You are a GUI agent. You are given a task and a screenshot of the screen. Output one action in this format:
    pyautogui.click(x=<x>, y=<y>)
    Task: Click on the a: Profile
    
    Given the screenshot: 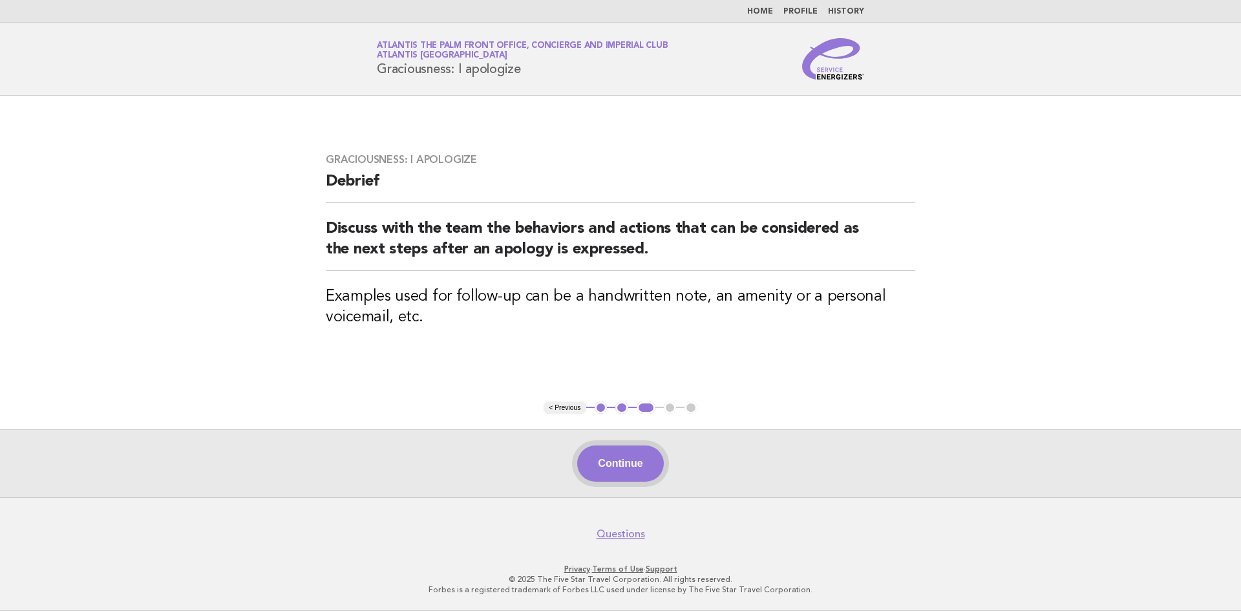 What is the action you would take?
    pyautogui.click(x=800, y=12)
    